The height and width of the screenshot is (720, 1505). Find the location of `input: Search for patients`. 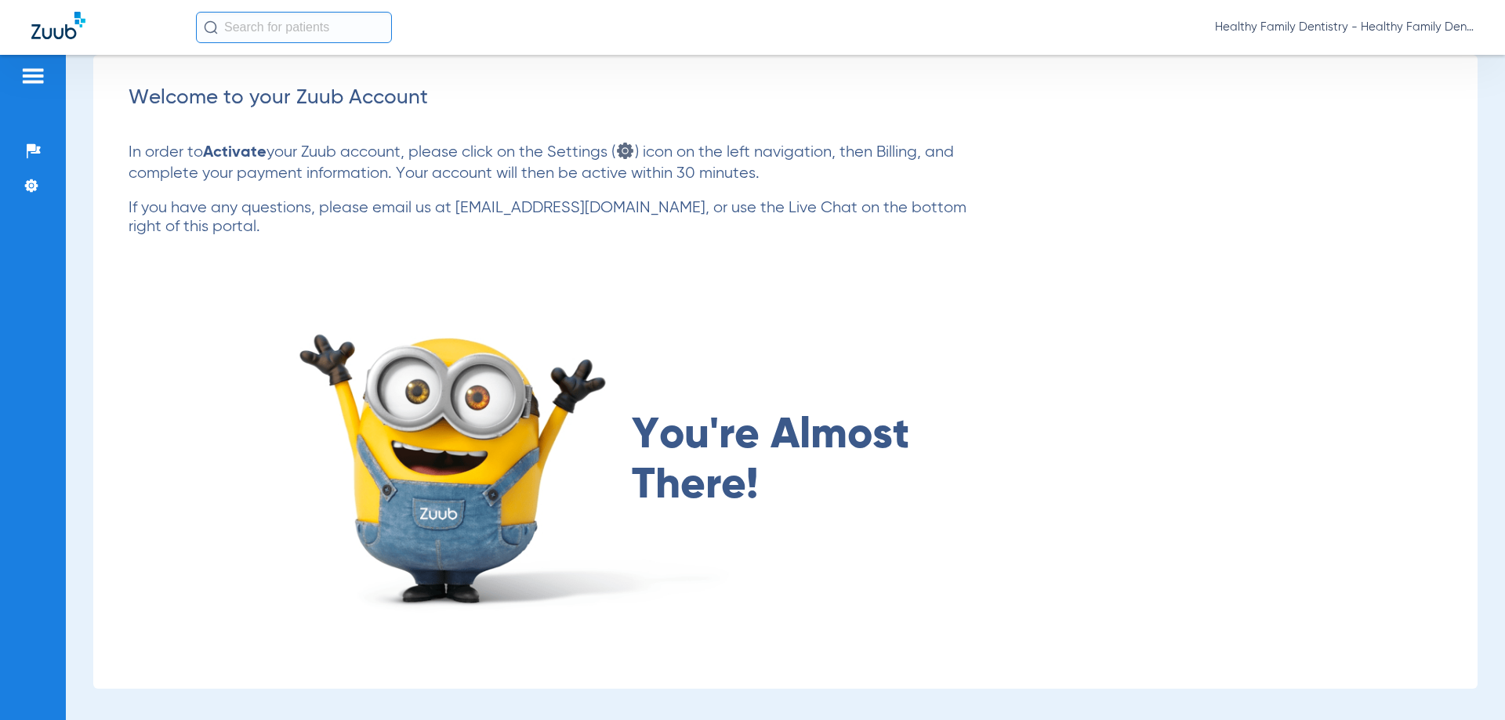

input: Search for patients is located at coordinates (294, 27).